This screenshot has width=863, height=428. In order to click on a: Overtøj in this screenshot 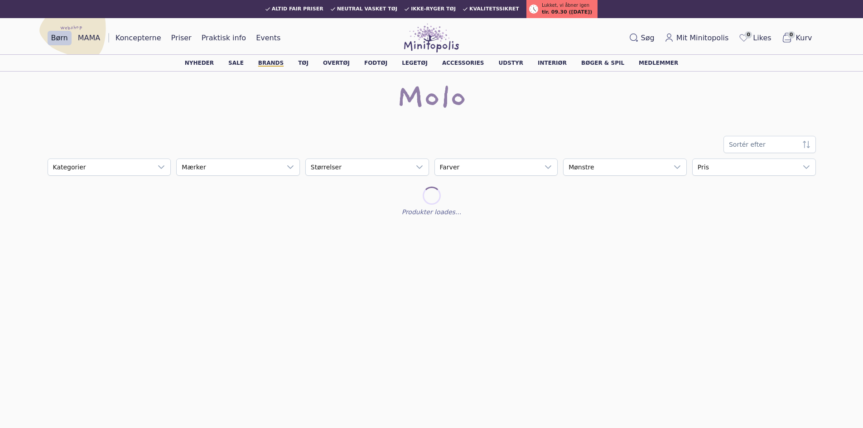, I will do `click(336, 63)`.